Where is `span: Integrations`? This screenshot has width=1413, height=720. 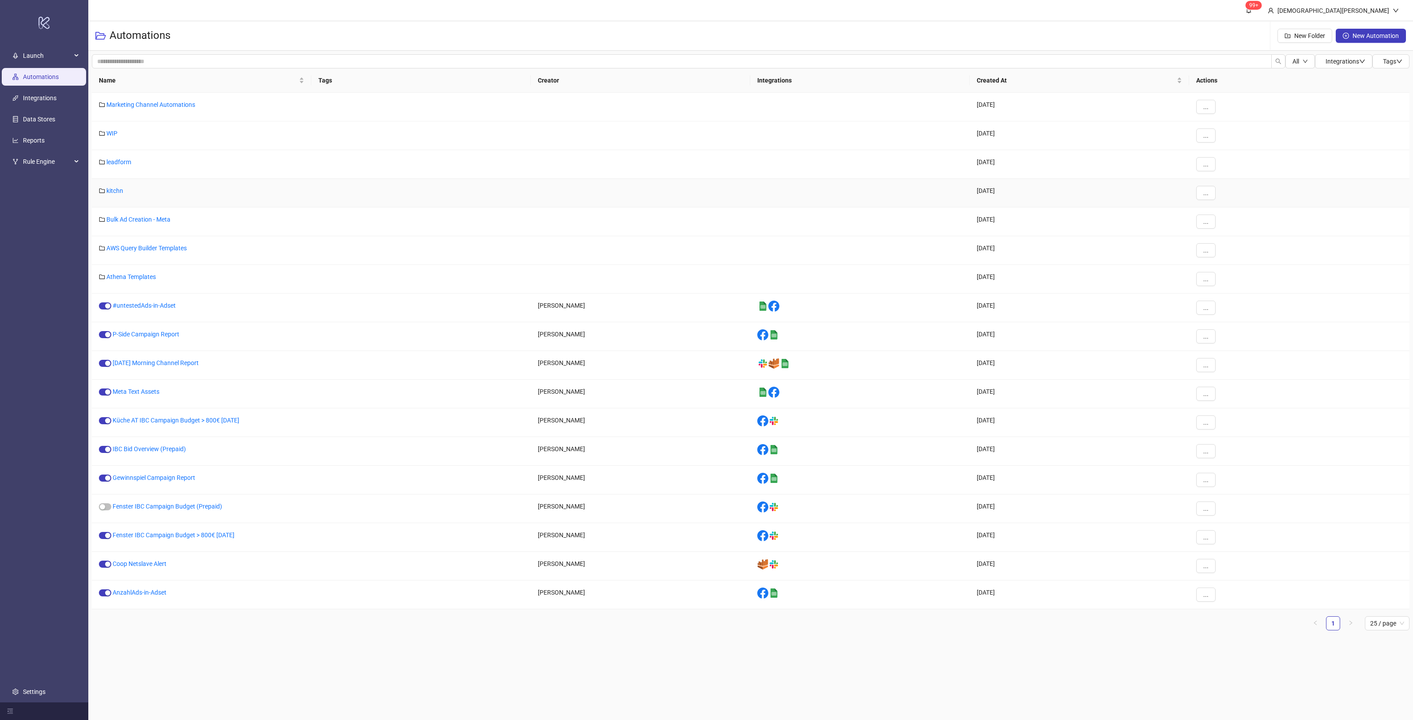
span: Integrations is located at coordinates (1345, 61).